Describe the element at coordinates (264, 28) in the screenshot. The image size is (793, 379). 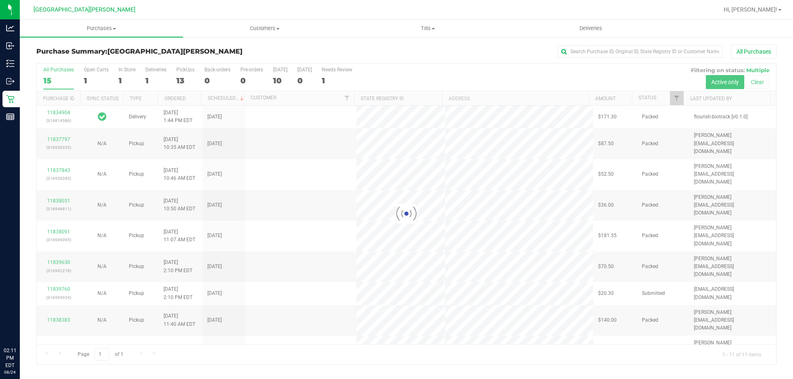
I see `span: Customers` at that location.